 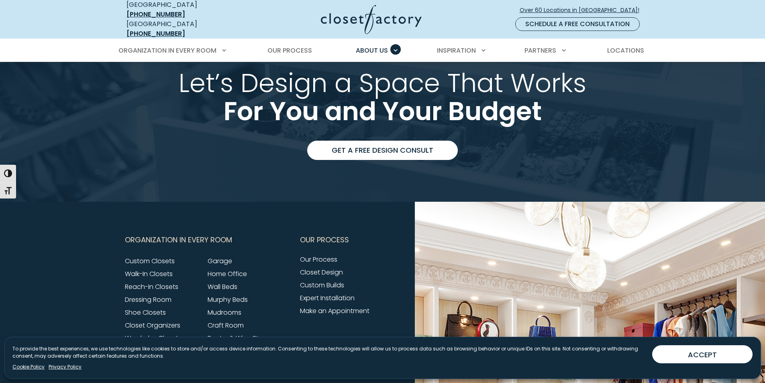 What do you see at coordinates (208, 240) in the screenshot?
I see `button: Footer Subnav Button - Organization in Every Room` at bounding box center [208, 240].